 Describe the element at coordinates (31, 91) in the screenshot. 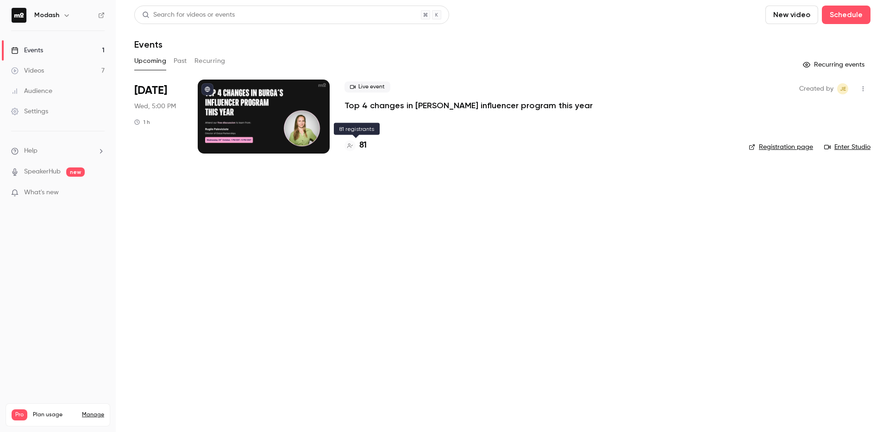

I see `div: Audience` at that location.